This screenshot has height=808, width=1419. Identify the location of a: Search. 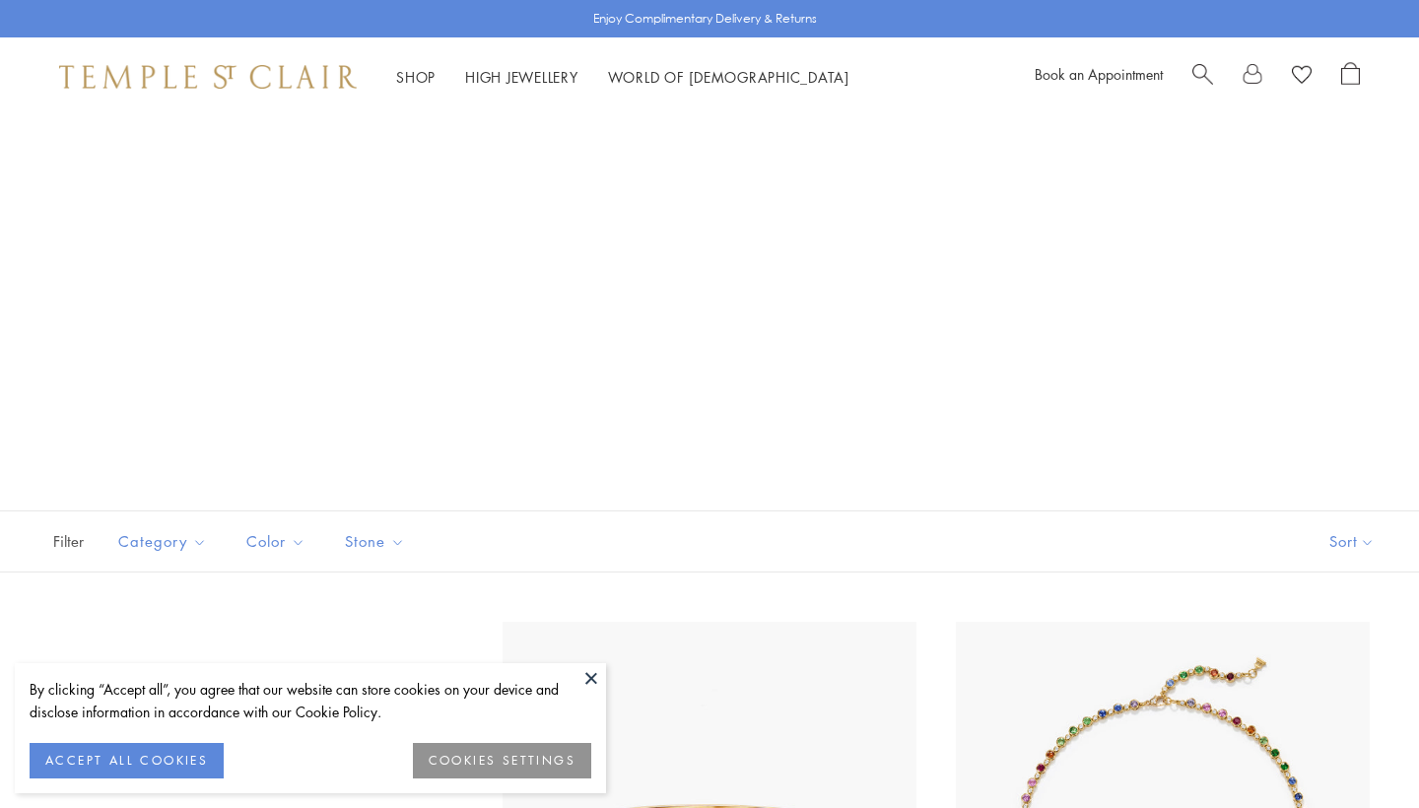
(1202, 77).